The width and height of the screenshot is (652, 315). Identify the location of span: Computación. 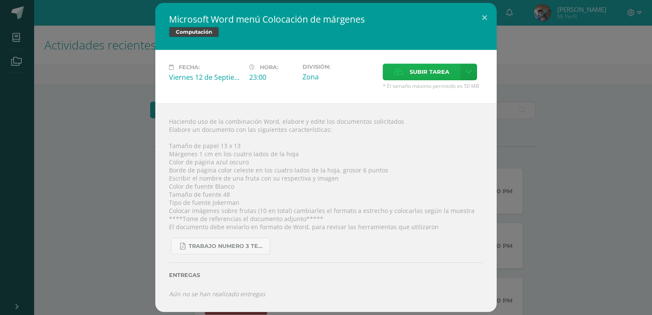
(194, 32).